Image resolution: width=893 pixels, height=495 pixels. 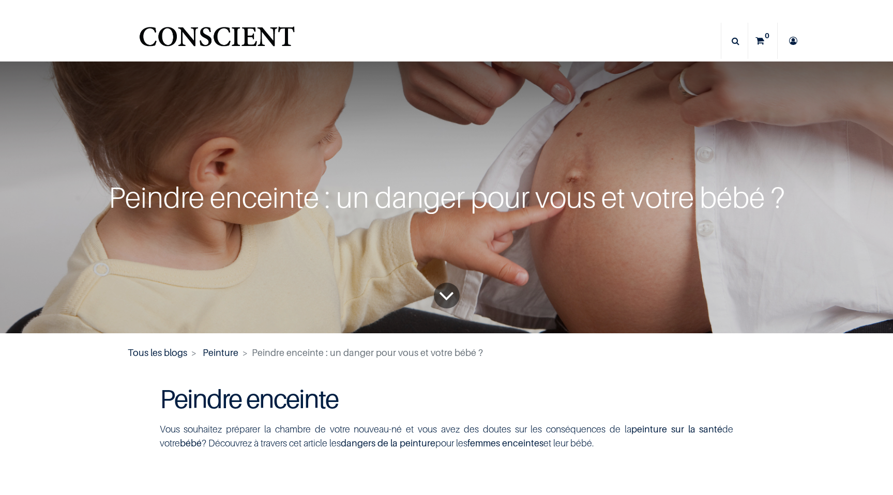 What do you see at coordinates (388, 443) in the screenshot?
I see `b: dangers de la peinture` at bounding box center [388, 443].